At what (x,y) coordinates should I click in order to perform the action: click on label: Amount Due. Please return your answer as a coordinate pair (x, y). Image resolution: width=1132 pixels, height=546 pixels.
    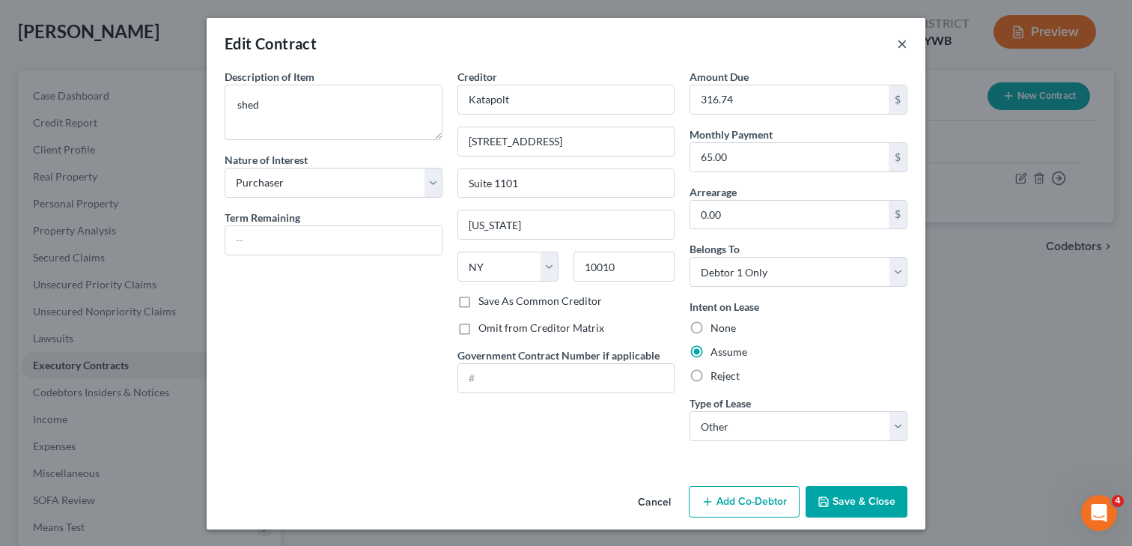
    Looking at the image, I should click on (719, 76).